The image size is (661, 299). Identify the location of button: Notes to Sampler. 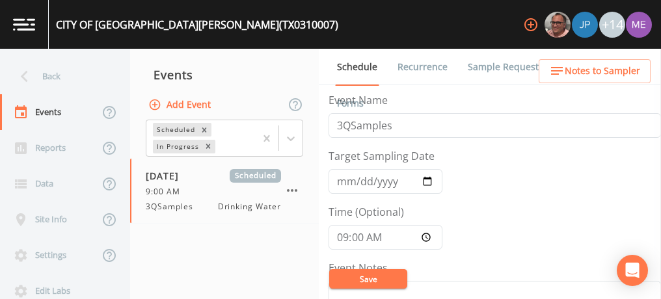
(594, 71).